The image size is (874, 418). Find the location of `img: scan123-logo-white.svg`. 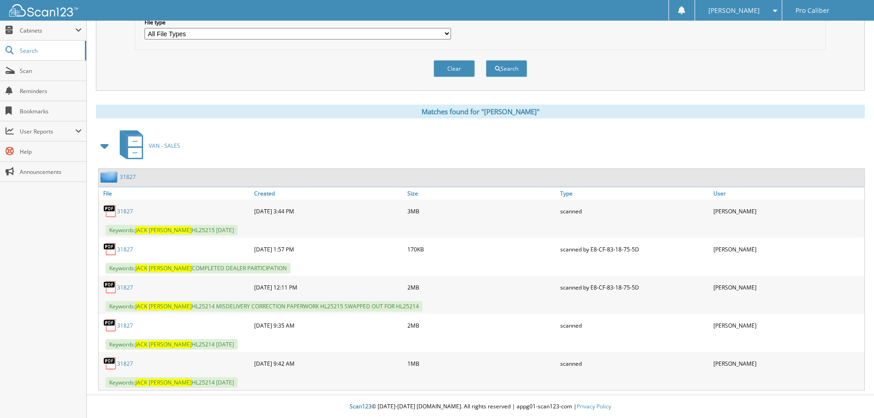

img: scan123-logo-white.svg is located at coordinates (44, 10).